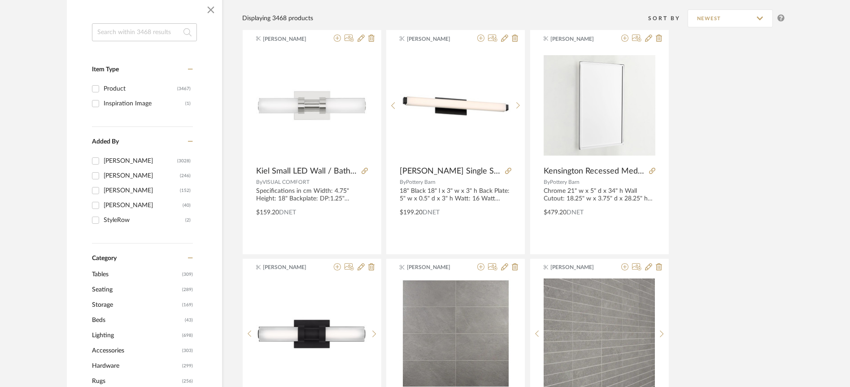 The height and width of the screenshot is (387, 850). Describe the element at coordinates (104, 258) in the screenshot. I see `span: Category` at that location.